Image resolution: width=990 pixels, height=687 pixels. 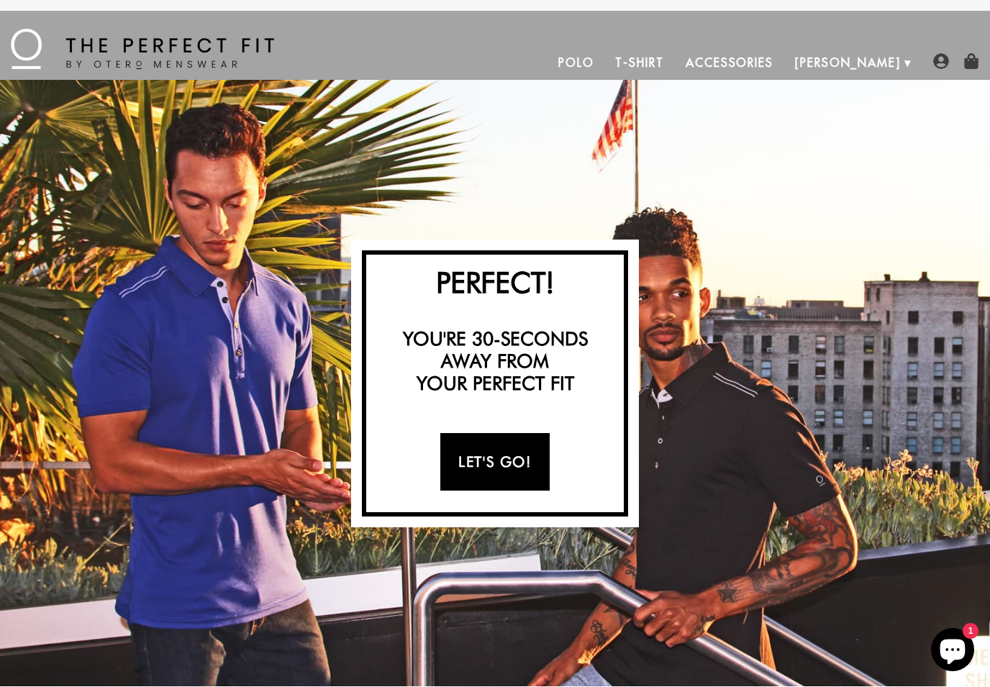 I want to click on img: The Perfect Fit - by Otero Menswear - Logo, so click(x=143, y=50).